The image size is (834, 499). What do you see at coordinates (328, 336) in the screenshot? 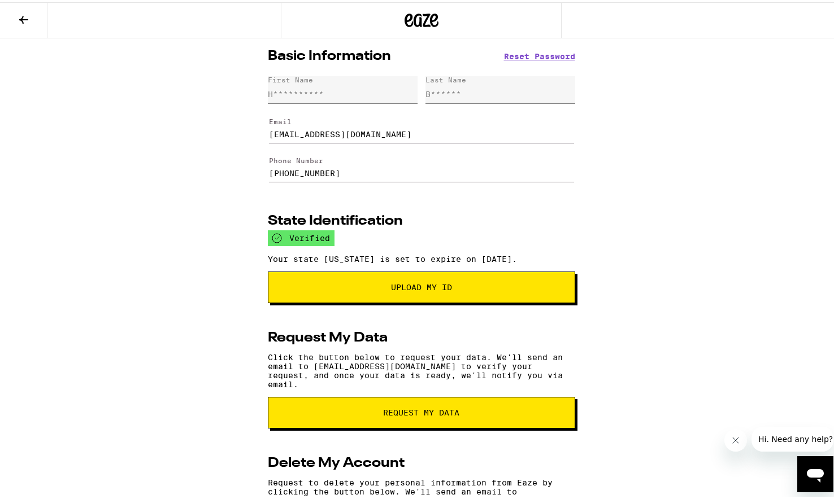
I see `h2: Request My Data` at bounding box center [328, 336].